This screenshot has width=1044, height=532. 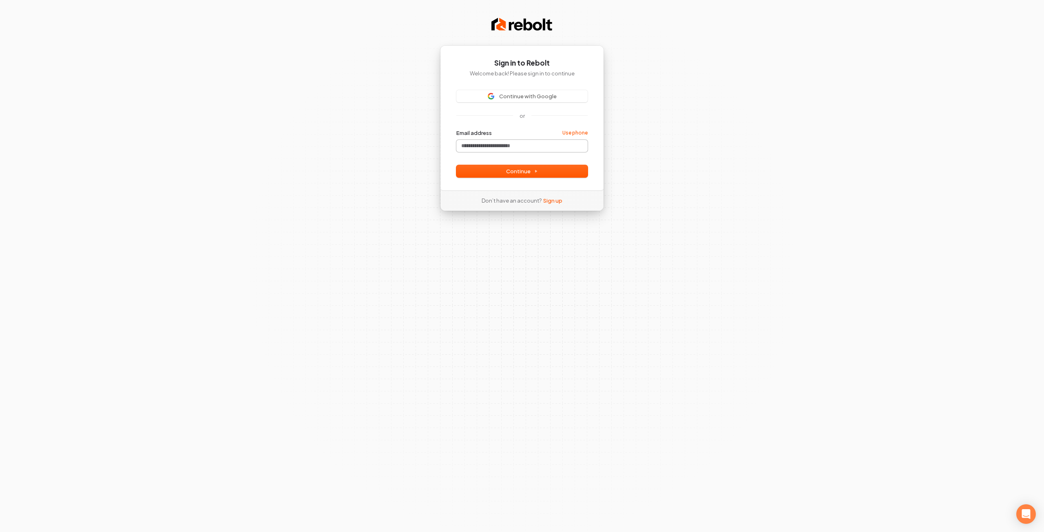 I want to click on img: Rebolt Logo, so click(x=522, y=24).